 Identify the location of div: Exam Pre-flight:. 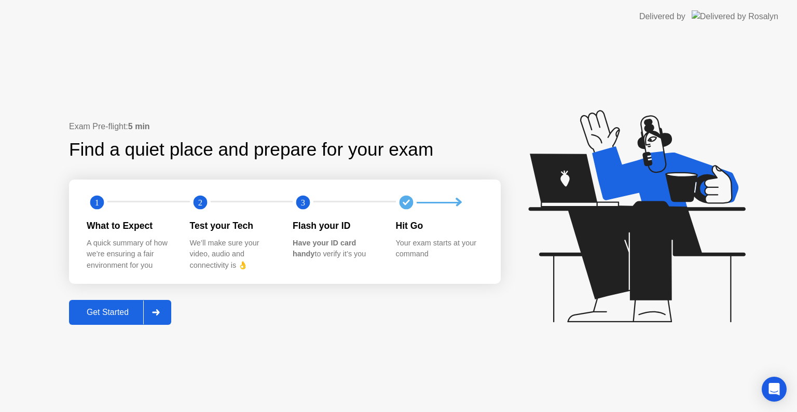
(285, 127).